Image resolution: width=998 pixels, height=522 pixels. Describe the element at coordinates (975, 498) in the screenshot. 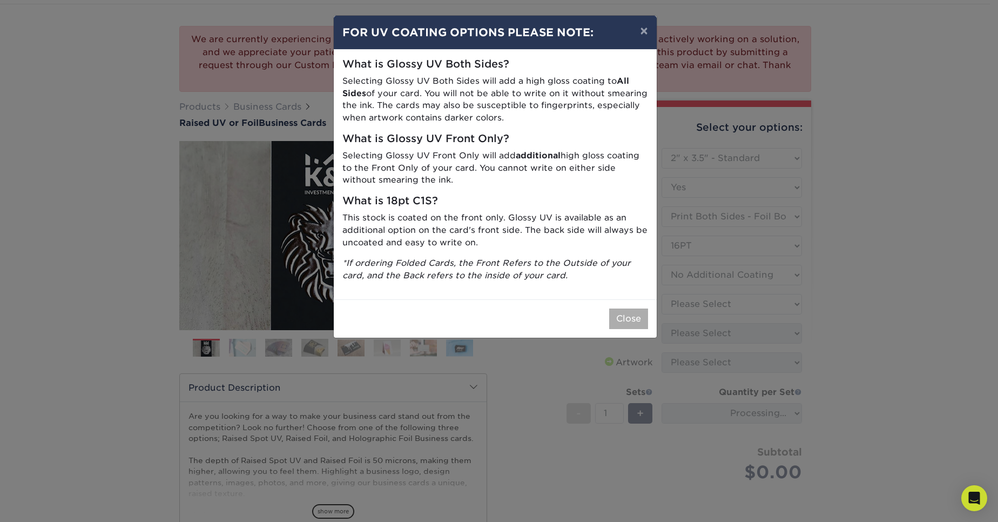

I see `div: Open Intercom Messenger` at that location.